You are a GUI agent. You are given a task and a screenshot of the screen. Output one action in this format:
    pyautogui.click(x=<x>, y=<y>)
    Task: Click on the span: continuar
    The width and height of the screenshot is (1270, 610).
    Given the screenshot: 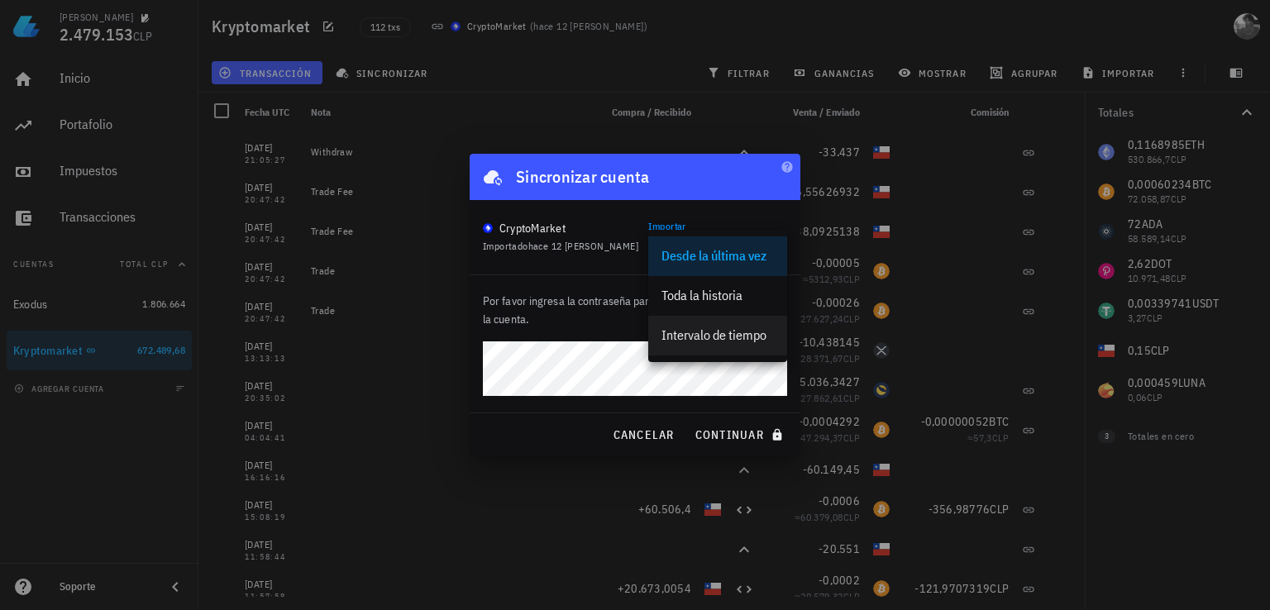 What is the action you would take?
    pyautogui.click(x=741, y=435)
    